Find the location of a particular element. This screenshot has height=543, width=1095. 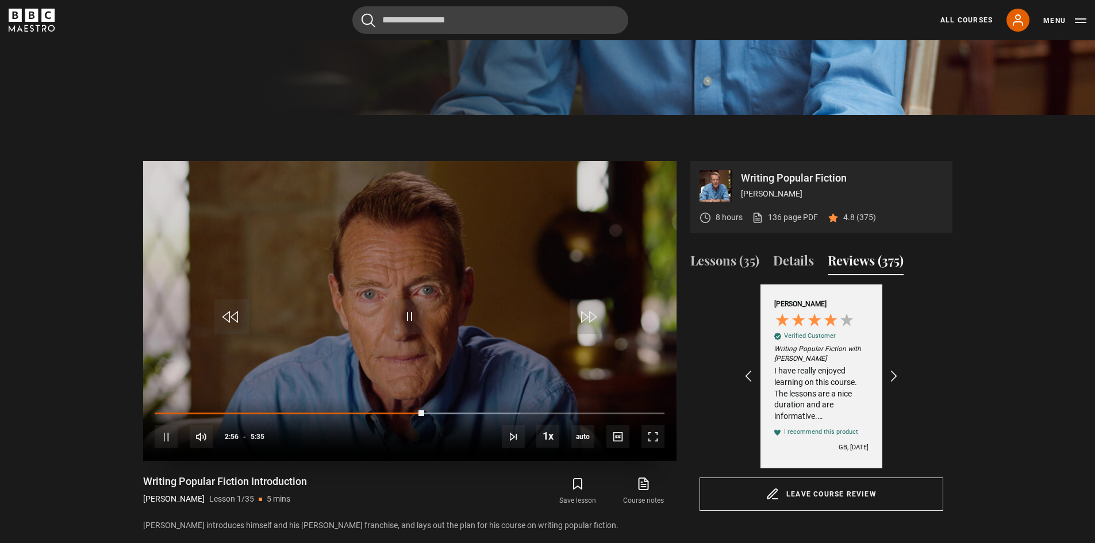

a: Leave course review is located at coordinates (821, 494).